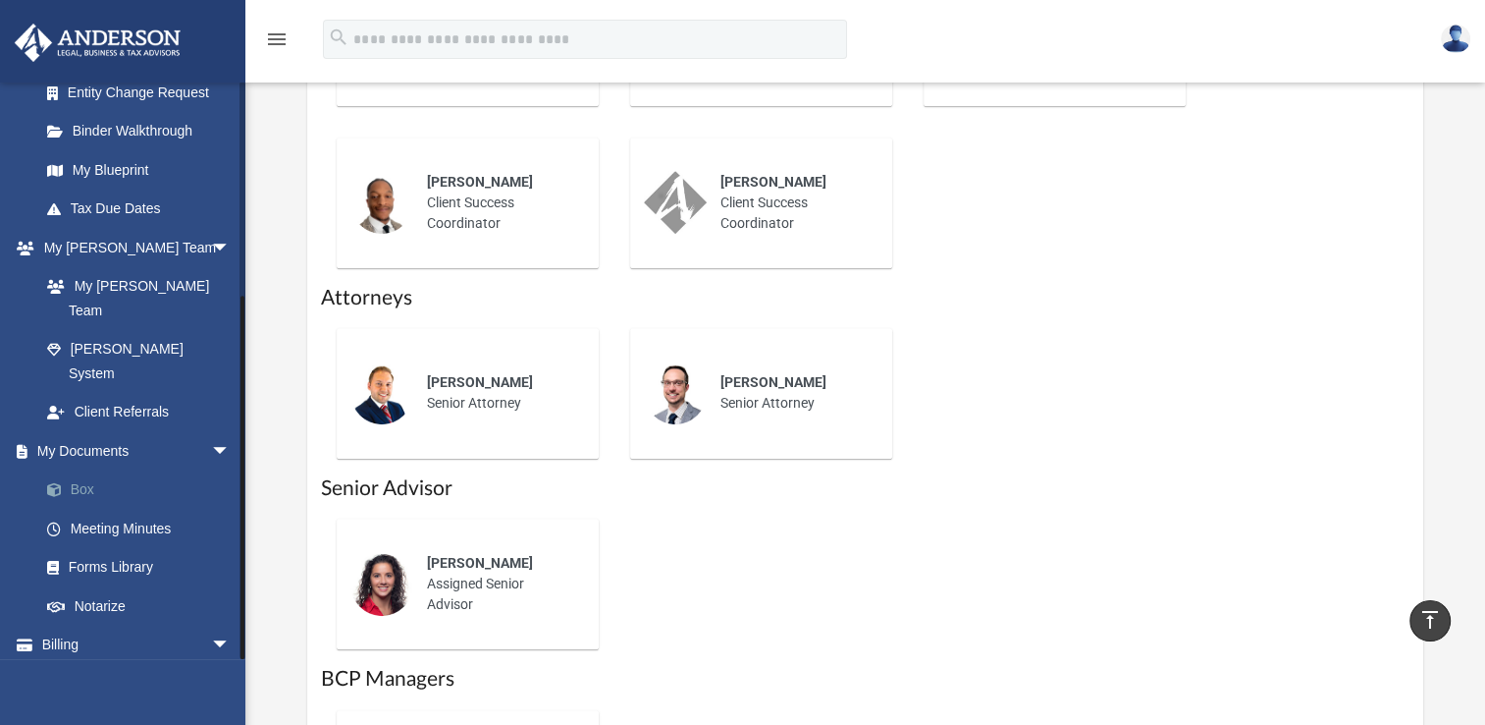  Describe the element at coordinates (1456, 38) in the screenshot. I see `img: User Pic` at that location.